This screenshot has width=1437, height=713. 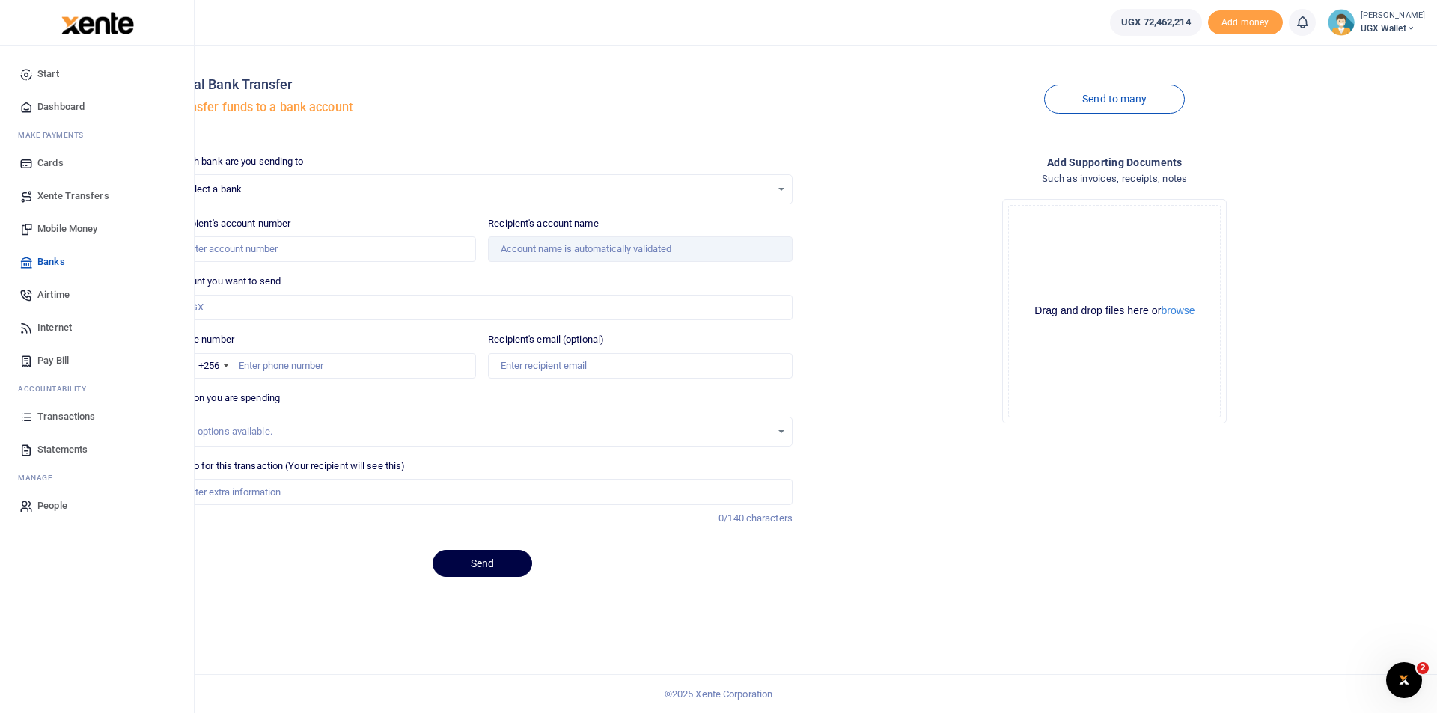 What do you see at coordinates (209, 366) in the screenshot?
I see `div: +256` at bounding box center [209, 366].